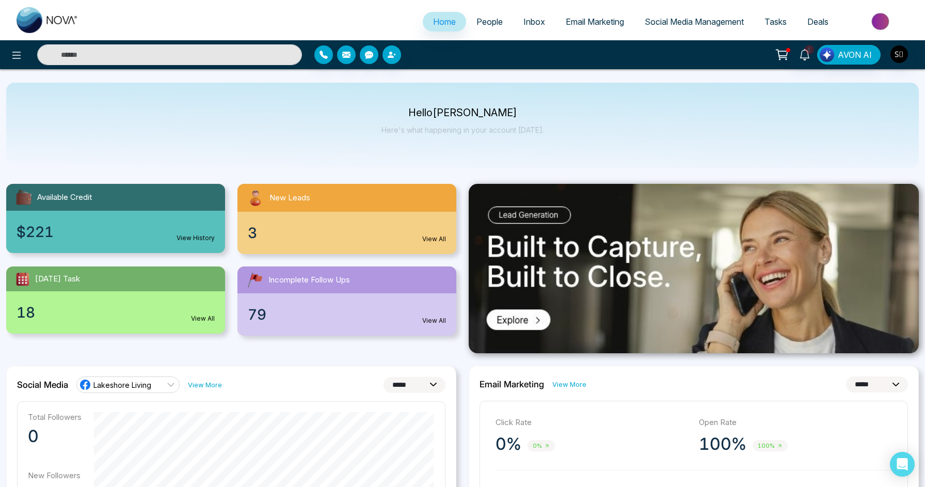  I want to click on span: Lakeshore Living, so click(122, 385).